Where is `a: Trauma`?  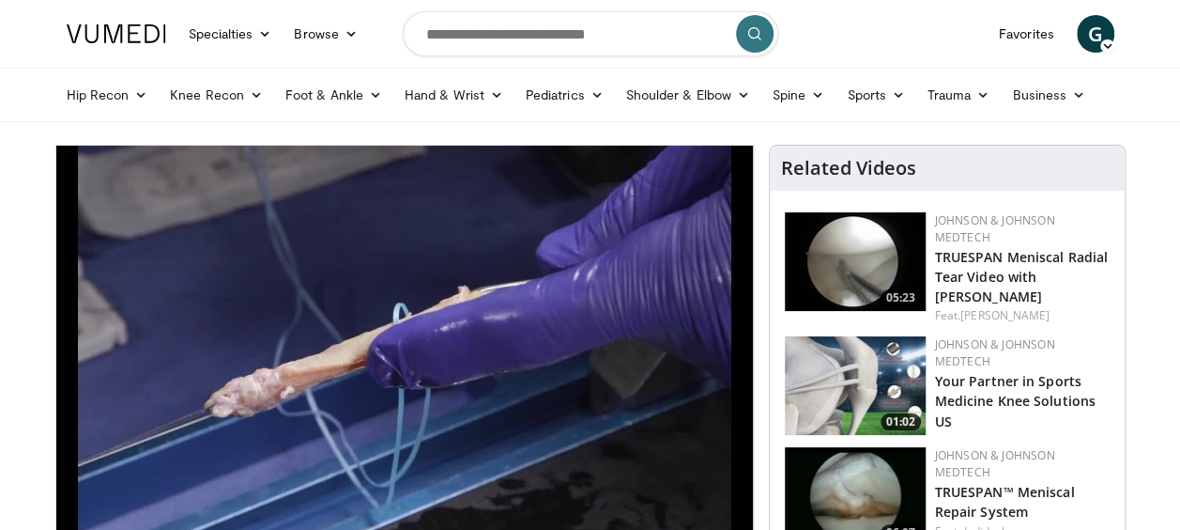 a: Trauma is located at coordinates (959, 95).